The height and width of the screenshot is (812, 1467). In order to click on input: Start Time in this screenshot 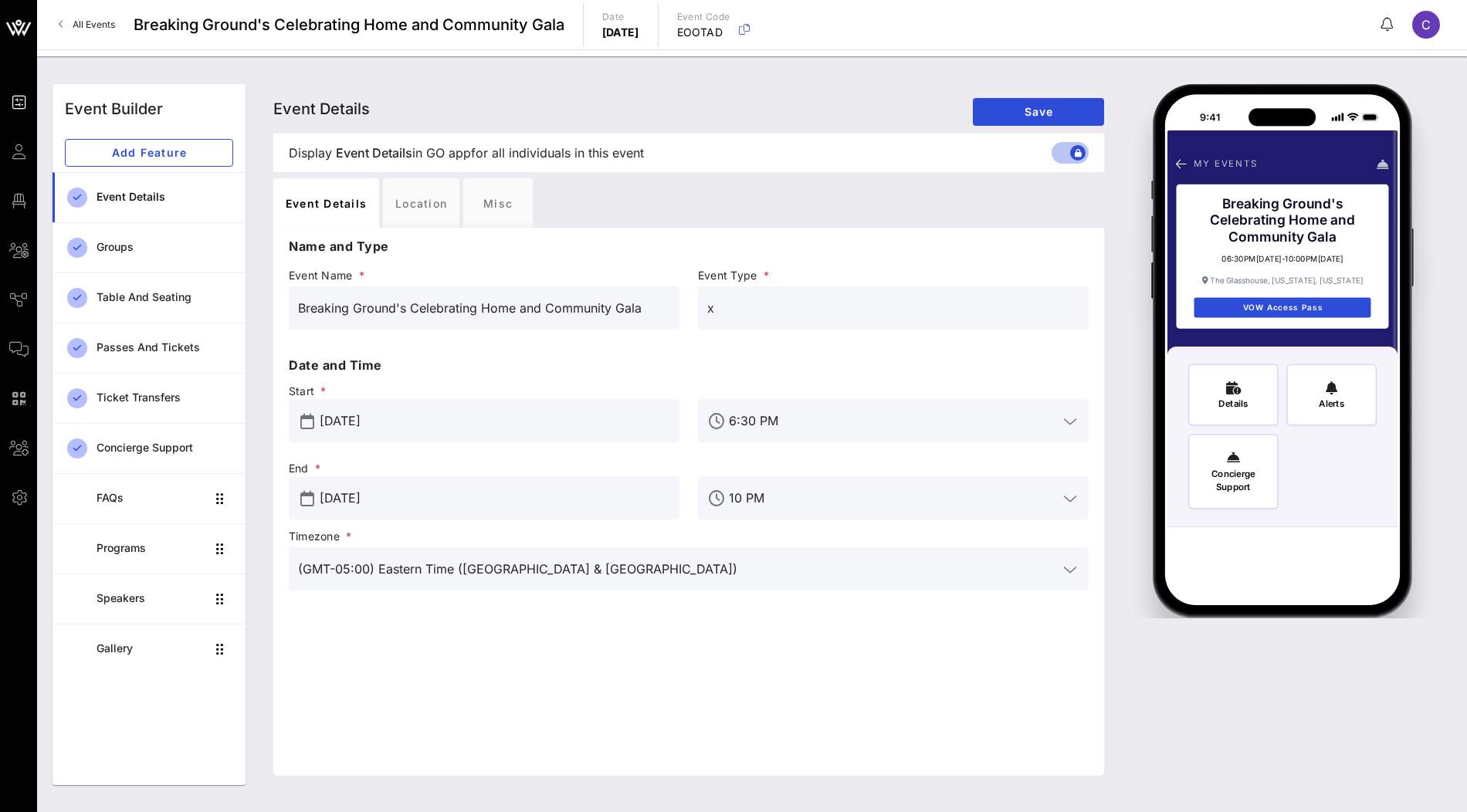, I will do `click(893, 421)`.